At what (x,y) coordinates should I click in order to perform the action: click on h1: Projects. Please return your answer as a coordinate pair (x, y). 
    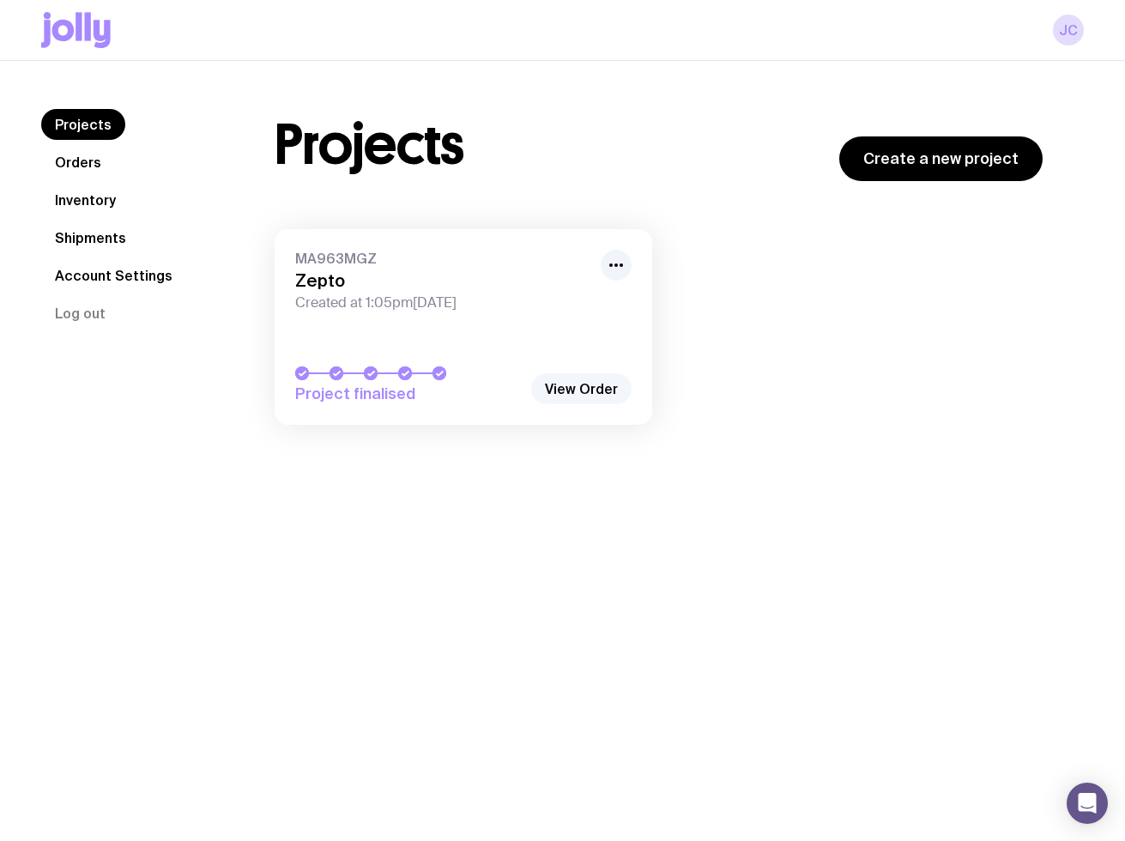
    Looking at the image, I should click on (369, 145).